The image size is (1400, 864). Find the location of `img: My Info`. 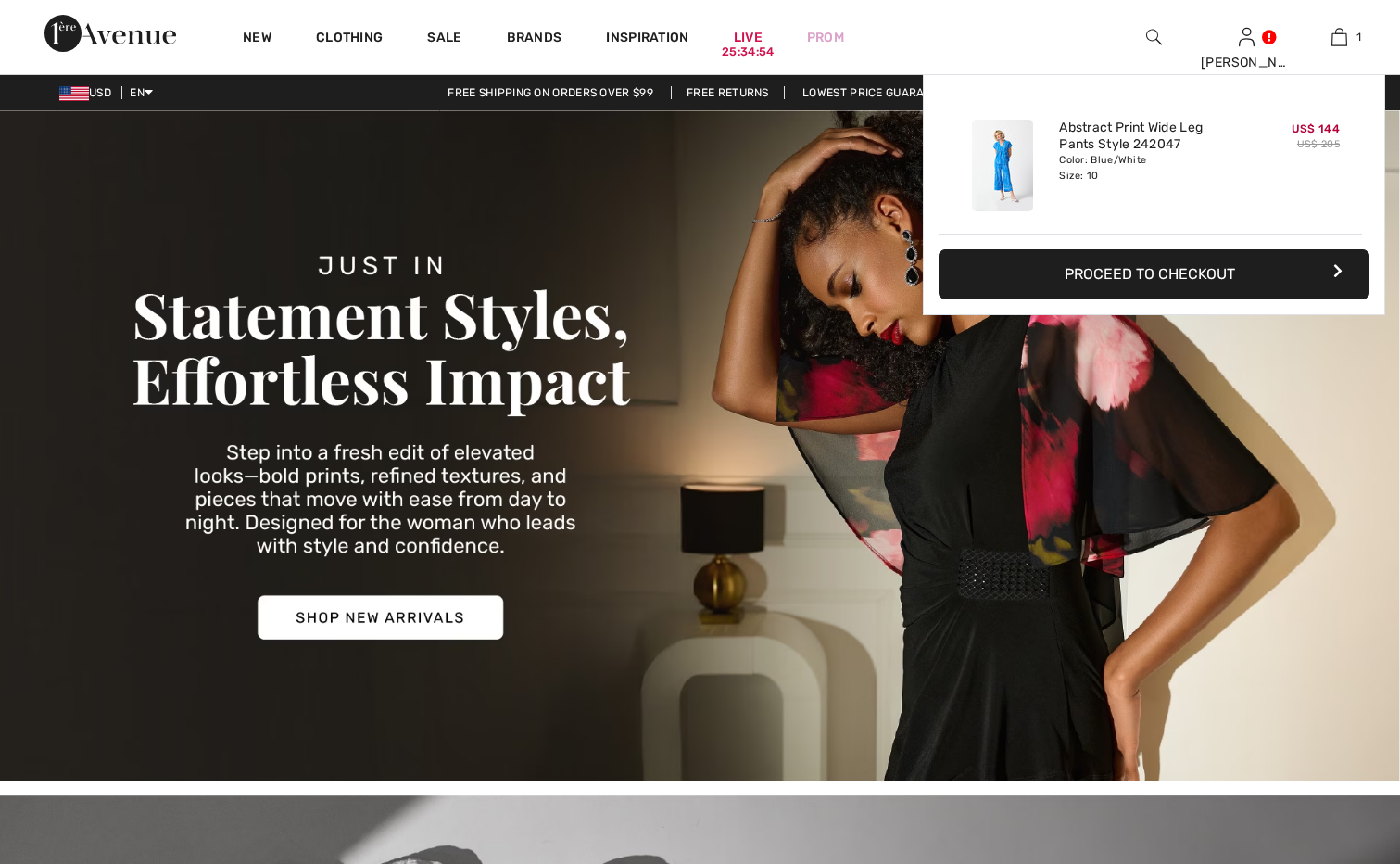

img: My Info is located at coordinates (1246, 37).